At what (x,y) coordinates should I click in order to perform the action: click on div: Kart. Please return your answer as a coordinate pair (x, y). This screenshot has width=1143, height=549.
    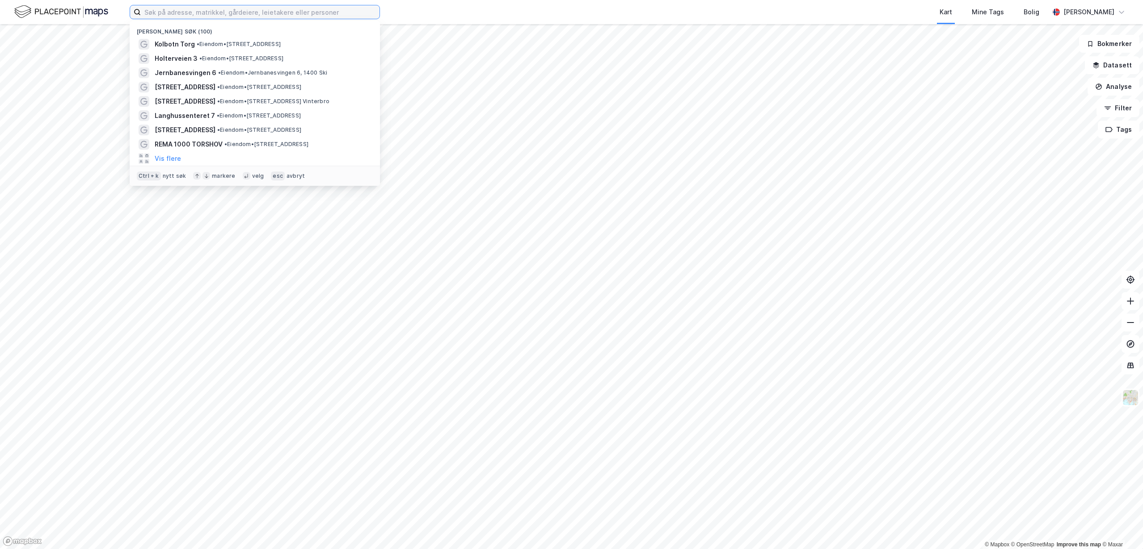
    Looking at the image, I should click on (946, 12).